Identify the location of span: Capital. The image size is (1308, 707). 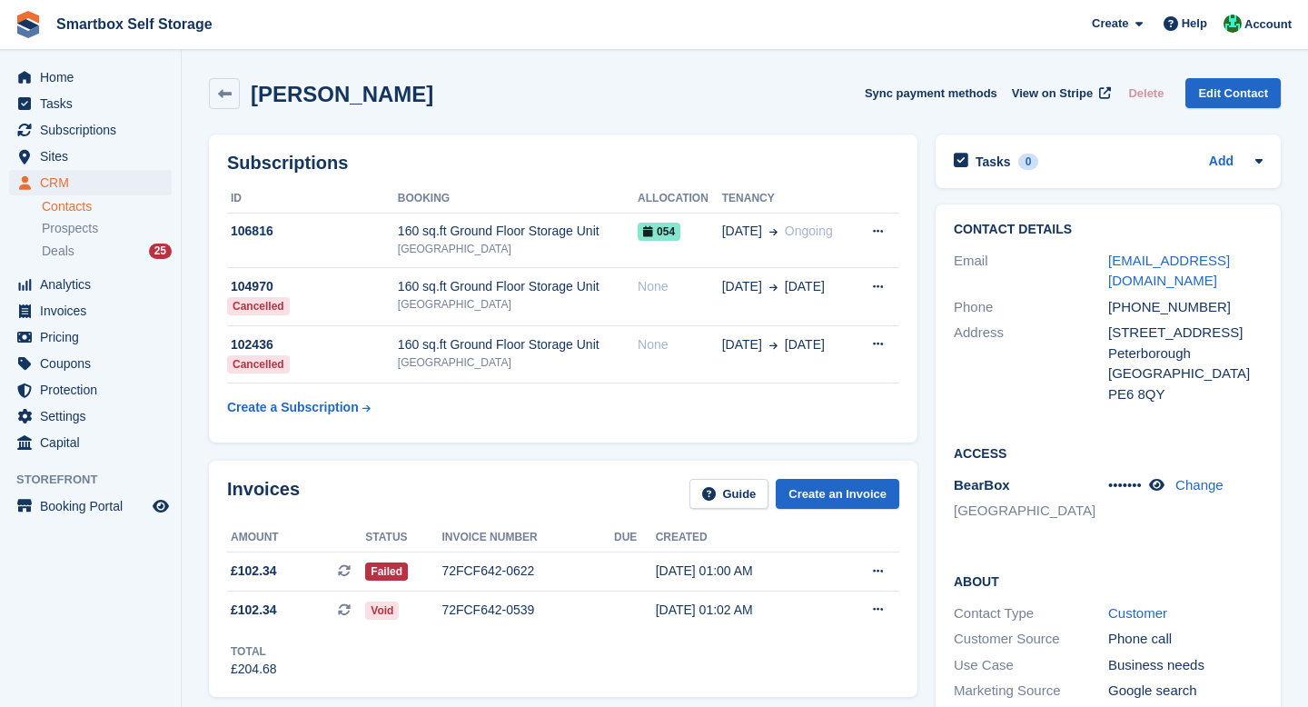
(94, 442).